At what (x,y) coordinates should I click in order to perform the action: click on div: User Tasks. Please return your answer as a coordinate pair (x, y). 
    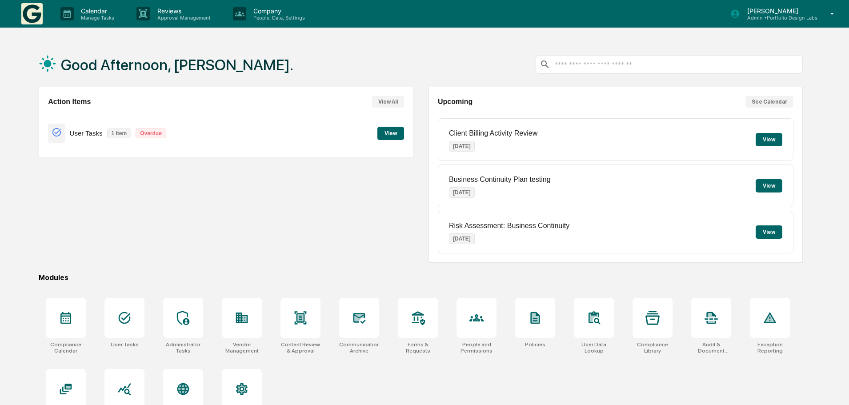
    Looking at the image, I should click on (124, 344).